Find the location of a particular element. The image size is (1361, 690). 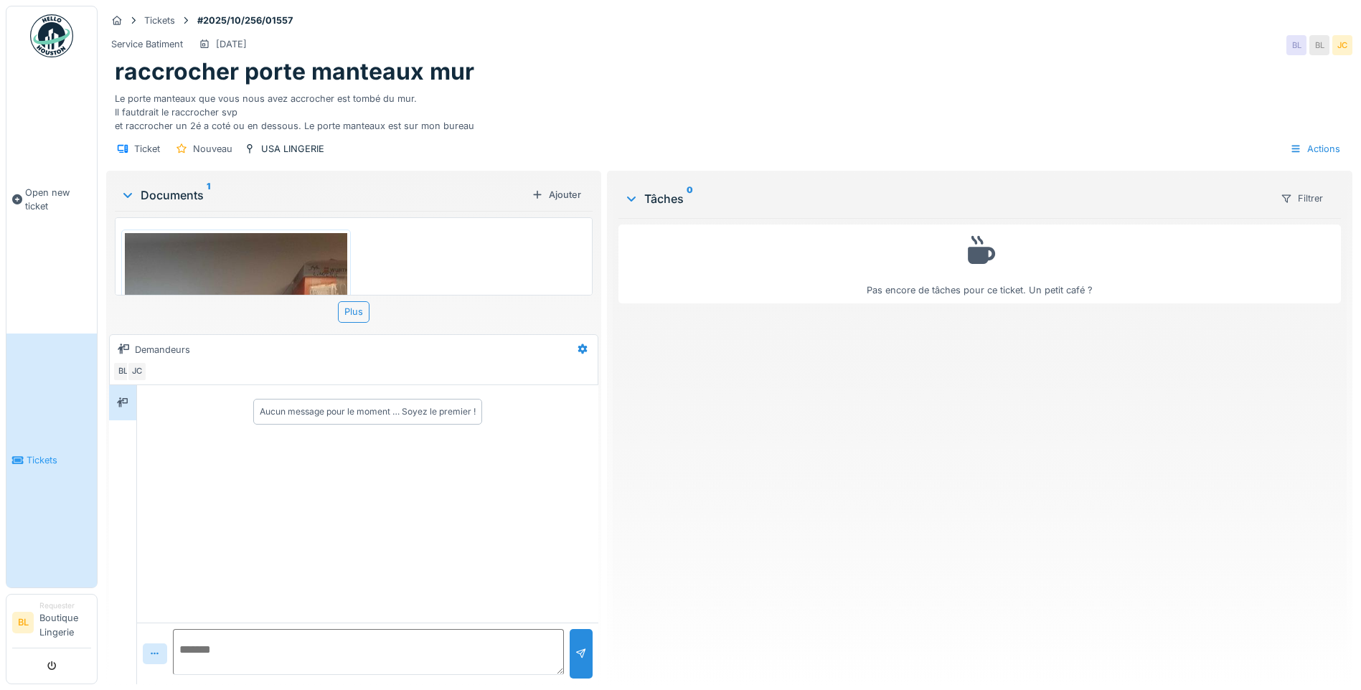

sup: 0 is located at coordinates (689, 199).